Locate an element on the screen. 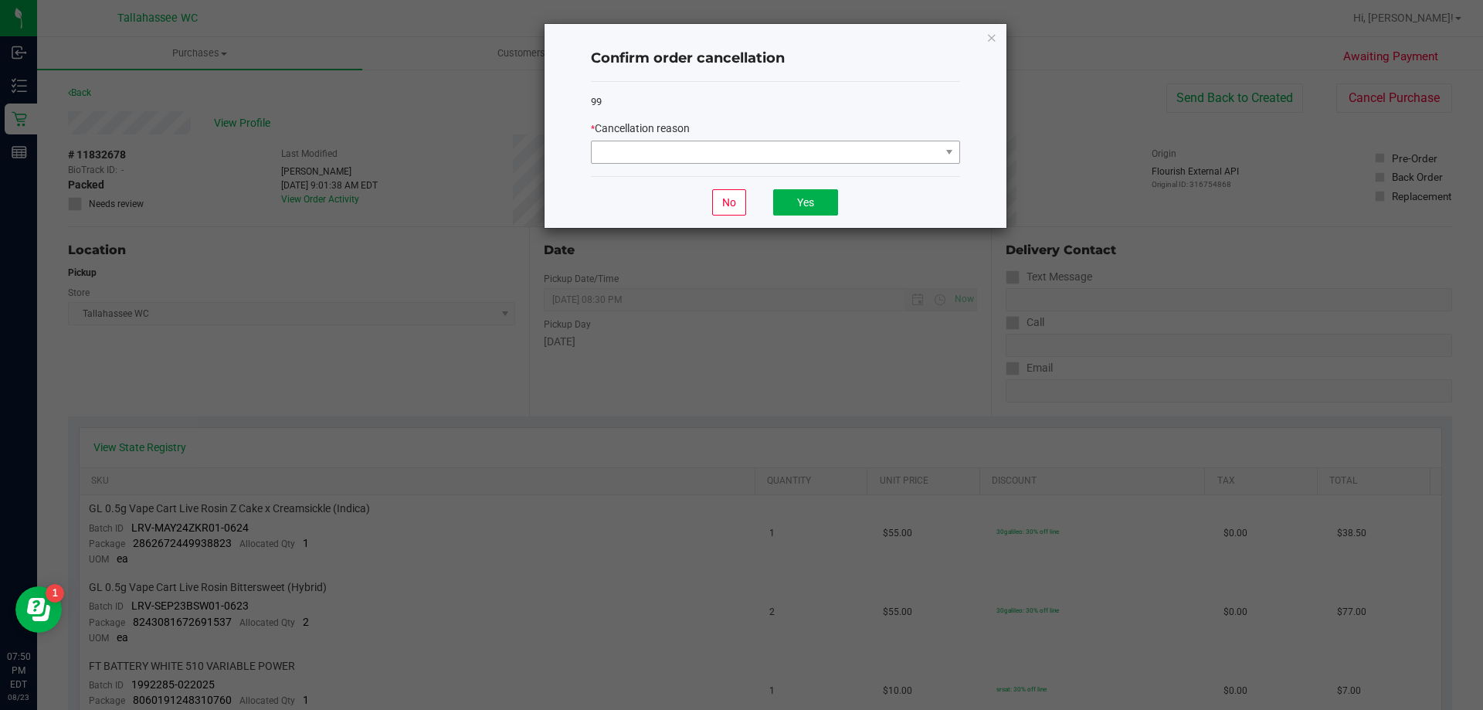 This screenshot has height=710, width=1483. span: 1 is located at coordinates (9, 8).